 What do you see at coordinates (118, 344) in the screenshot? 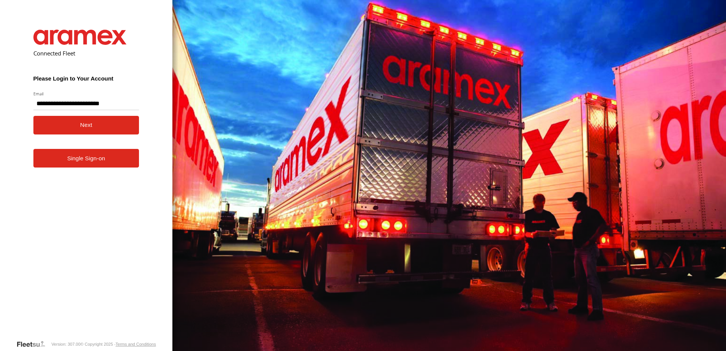
I see `div: © Copyright 2025 -` at bounding box center [118, 344].